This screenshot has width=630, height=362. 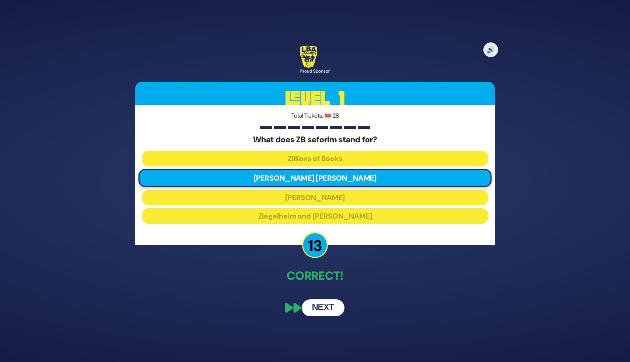 I want to click on div: Proud Sponsor, so click(x=315, y=71).